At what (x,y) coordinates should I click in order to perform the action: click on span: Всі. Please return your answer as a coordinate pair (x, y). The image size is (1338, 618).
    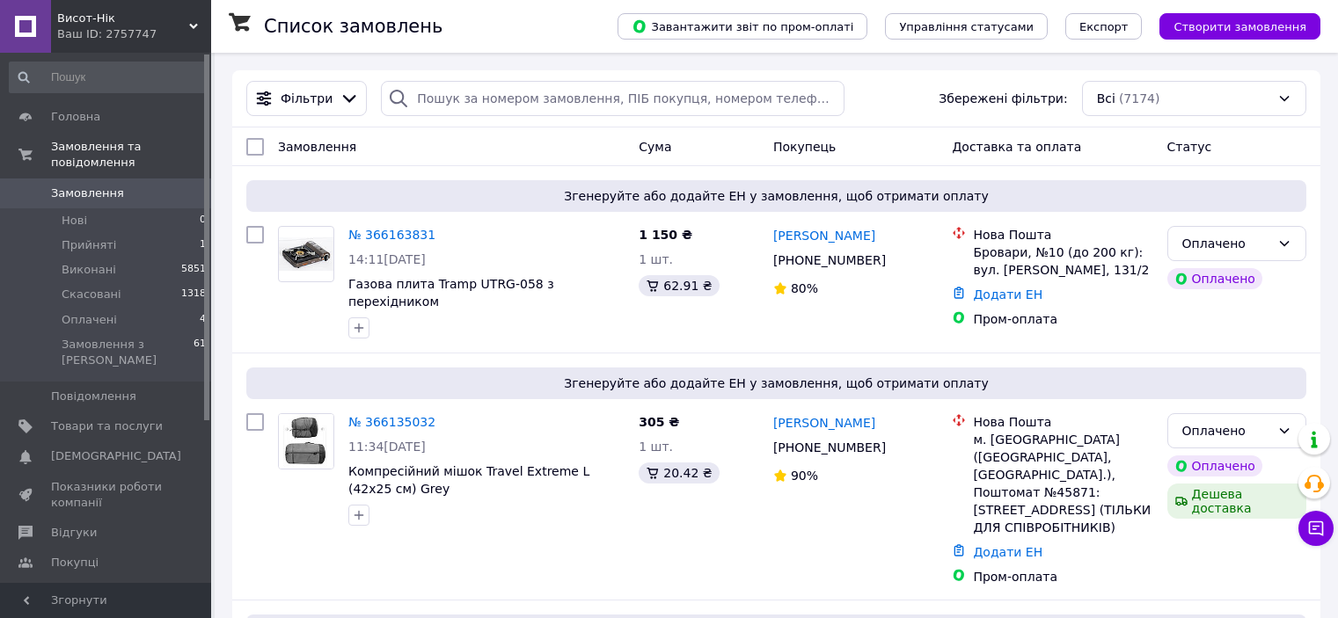
    Looking at the image, I should click on (1105, 98).